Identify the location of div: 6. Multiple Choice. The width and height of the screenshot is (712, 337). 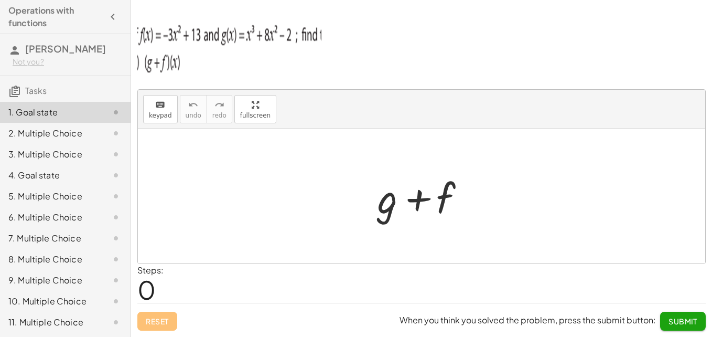
(50, 217).